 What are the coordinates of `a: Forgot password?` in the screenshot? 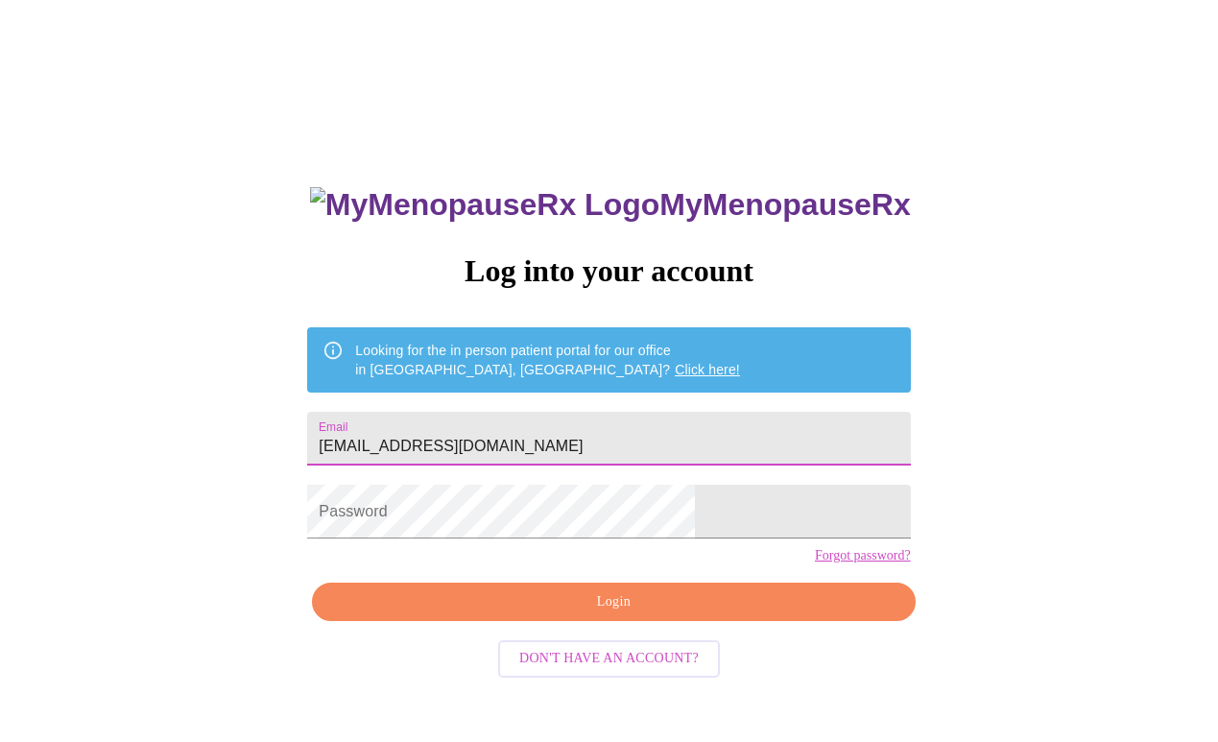 It's located at (863, 556).